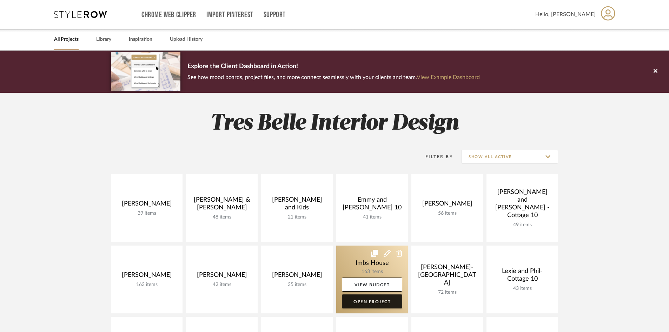 The height and width of the screenshot is (332, 669). What do you see at coordinates (146, 71) in the screenshot?
I see `img: d5d033c5-7b12-40c2-a960-1ecee1989c38.png` at bounding box center [146, 71].